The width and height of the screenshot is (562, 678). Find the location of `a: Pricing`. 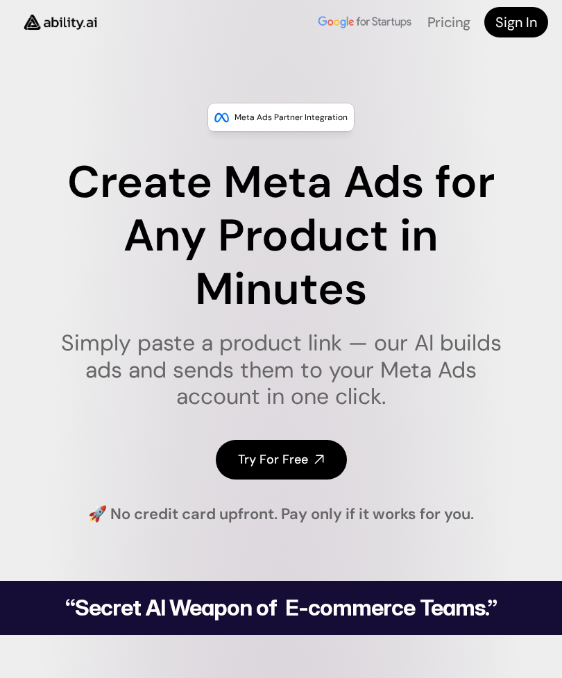

a: Pricing is located at coordinates (449, 22).